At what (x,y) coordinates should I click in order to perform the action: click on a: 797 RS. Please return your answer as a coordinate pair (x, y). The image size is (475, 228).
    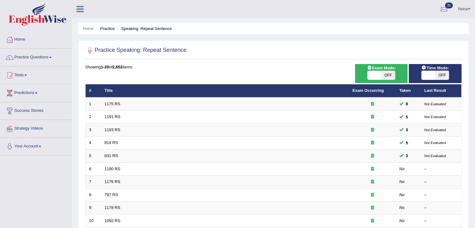
    Looking at the image, I should click on (111, 195).